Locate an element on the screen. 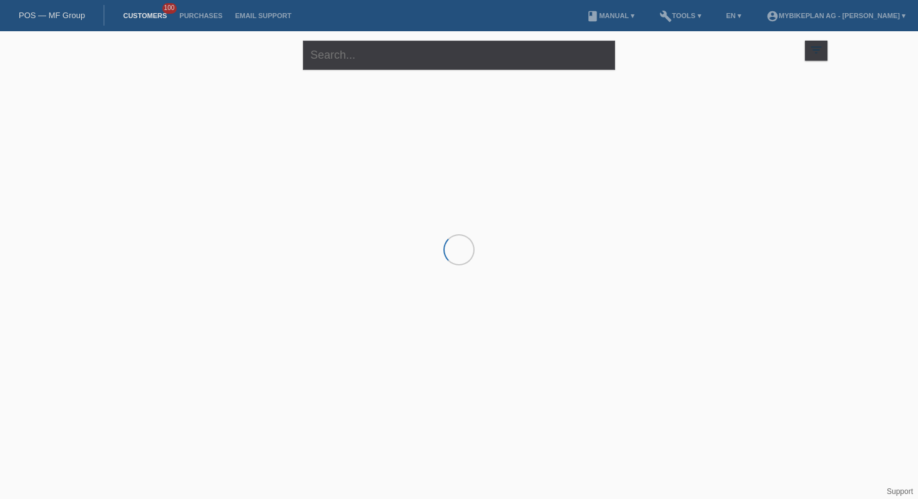 The image size is (918, 499). i: filter_list is located at coordinates (816, 50).